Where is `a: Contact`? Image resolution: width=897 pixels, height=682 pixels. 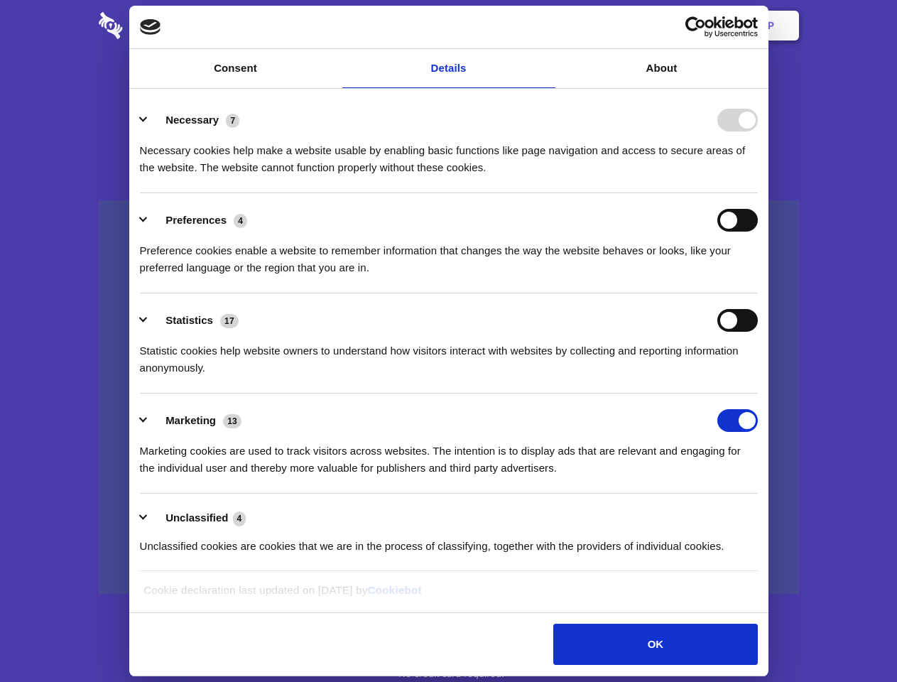
a: Contact is located at coordinates (609, 26).